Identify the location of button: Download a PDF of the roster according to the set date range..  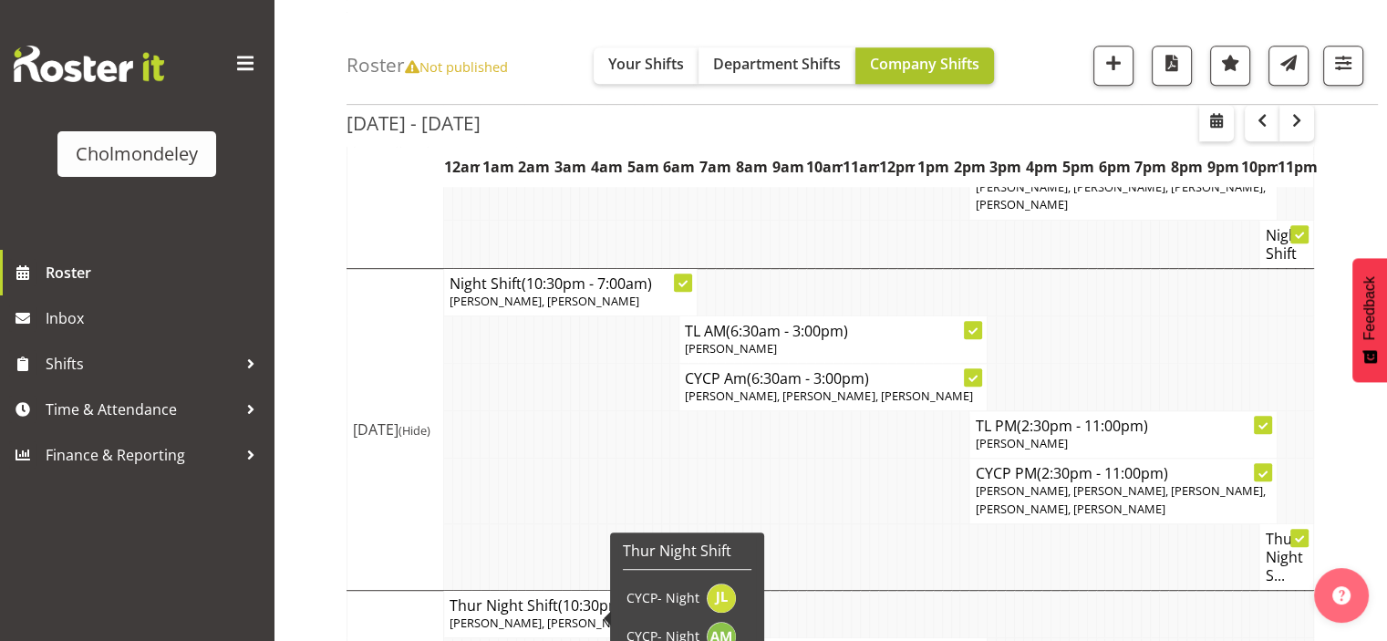
(1172, 66).